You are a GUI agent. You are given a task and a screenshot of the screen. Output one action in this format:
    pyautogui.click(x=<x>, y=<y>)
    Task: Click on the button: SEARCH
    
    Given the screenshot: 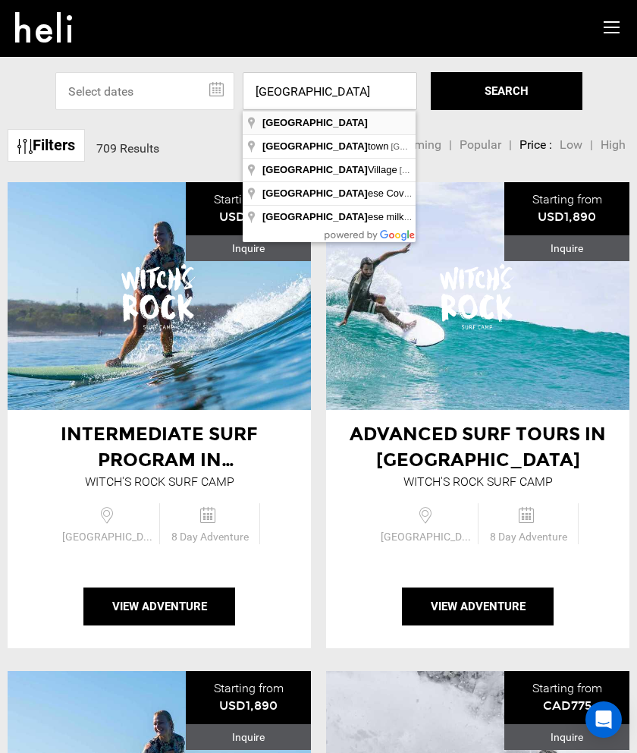 What is the action you would take?
    pyautogui.click(x=507, y=91)
    